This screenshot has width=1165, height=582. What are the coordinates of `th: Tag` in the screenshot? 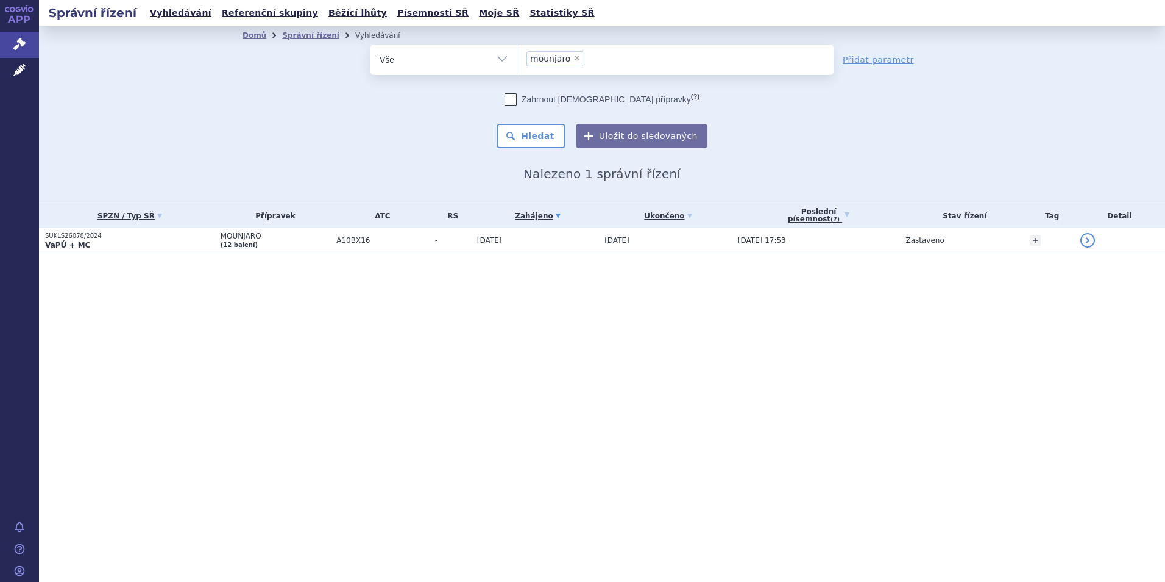 It's located at (1049, 215).